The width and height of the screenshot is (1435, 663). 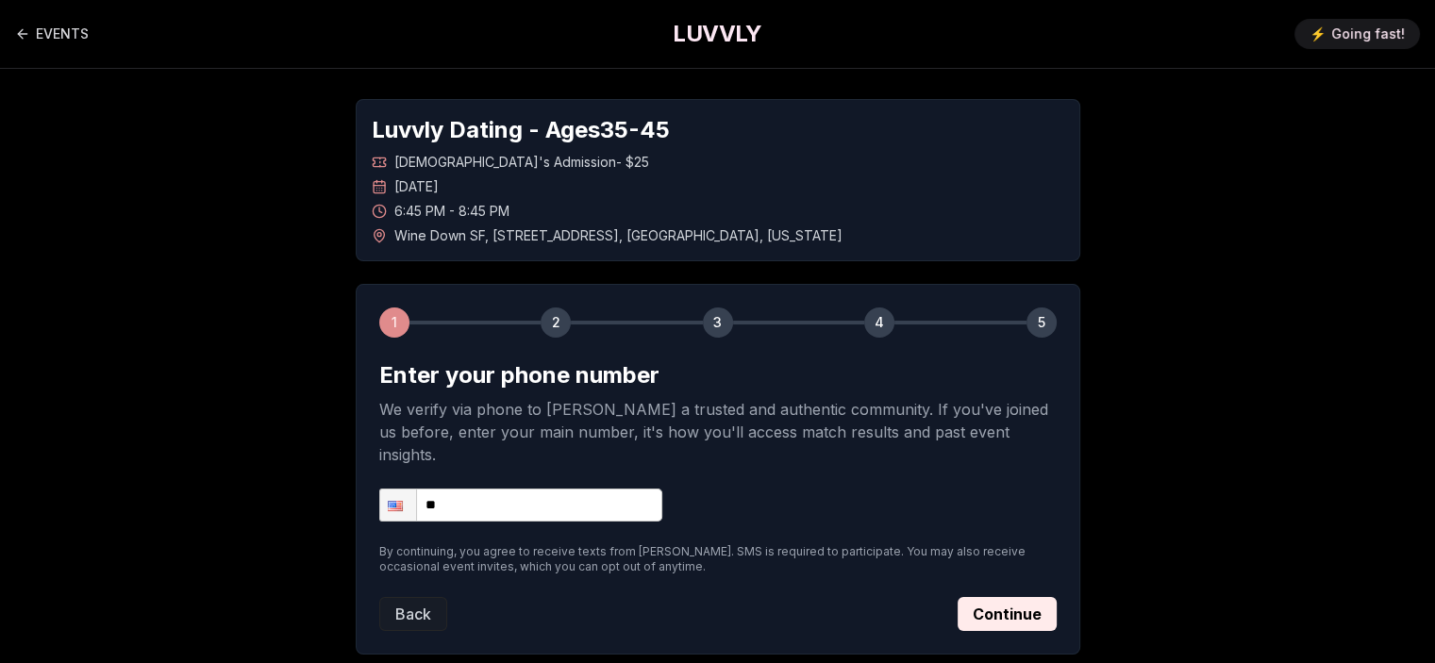 I want to click on div: 4, so click(x=879, y=323).